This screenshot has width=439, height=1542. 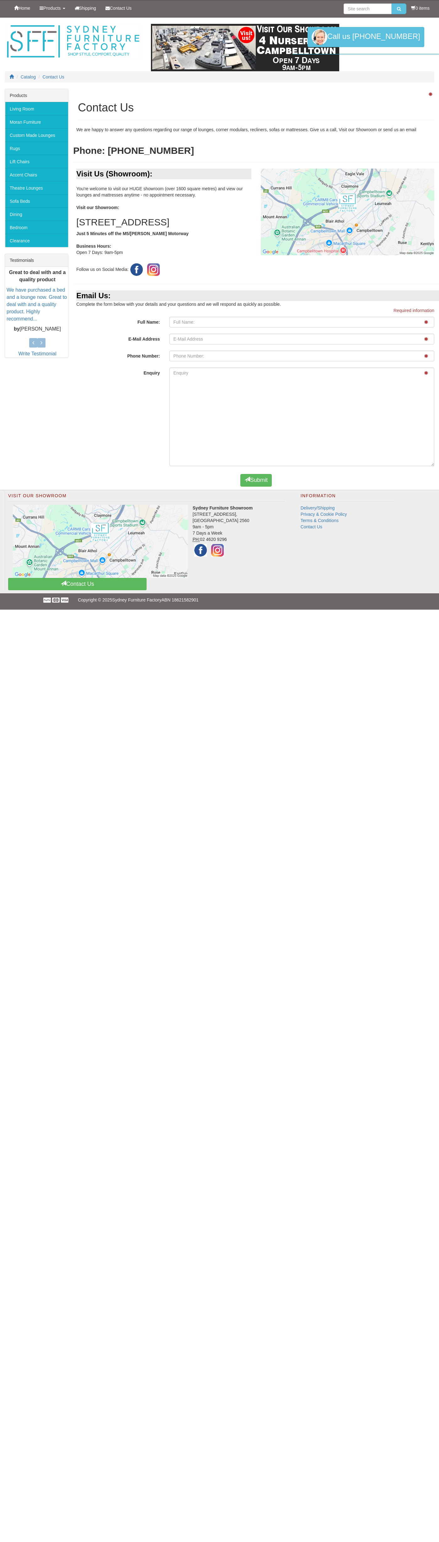 I want to click on a: Clearance, so click(x=36, y=240).